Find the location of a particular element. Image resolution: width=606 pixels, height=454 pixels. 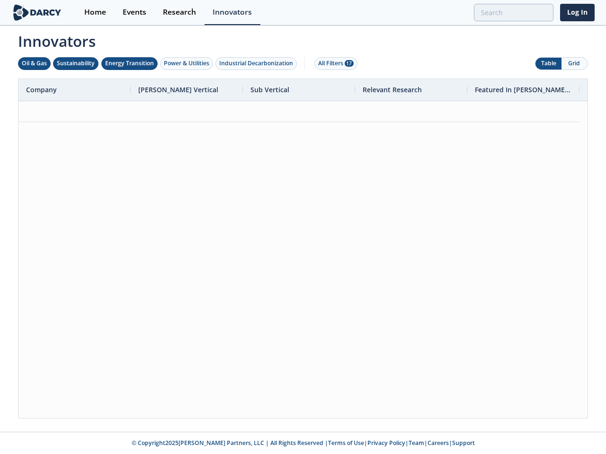

img: logo-wide.svg is located at coordinates (37, 12).